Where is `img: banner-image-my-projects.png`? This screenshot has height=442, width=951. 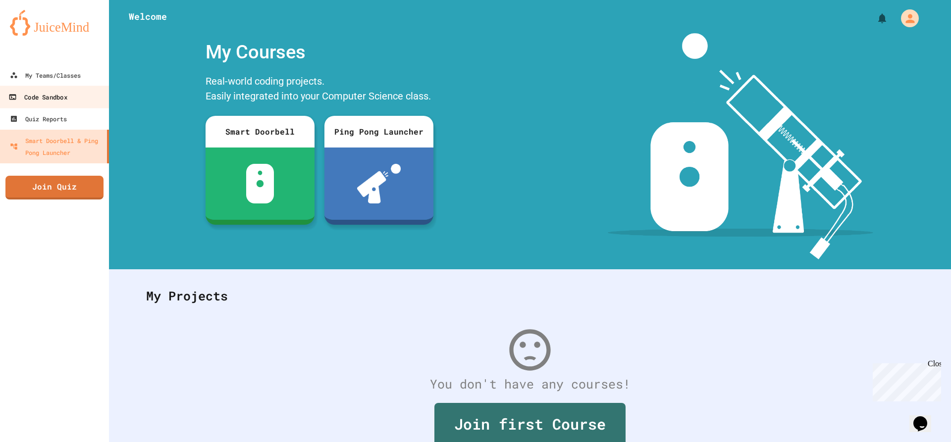 img: banner-image-my-projects.png is located at coordinates (741, 146).